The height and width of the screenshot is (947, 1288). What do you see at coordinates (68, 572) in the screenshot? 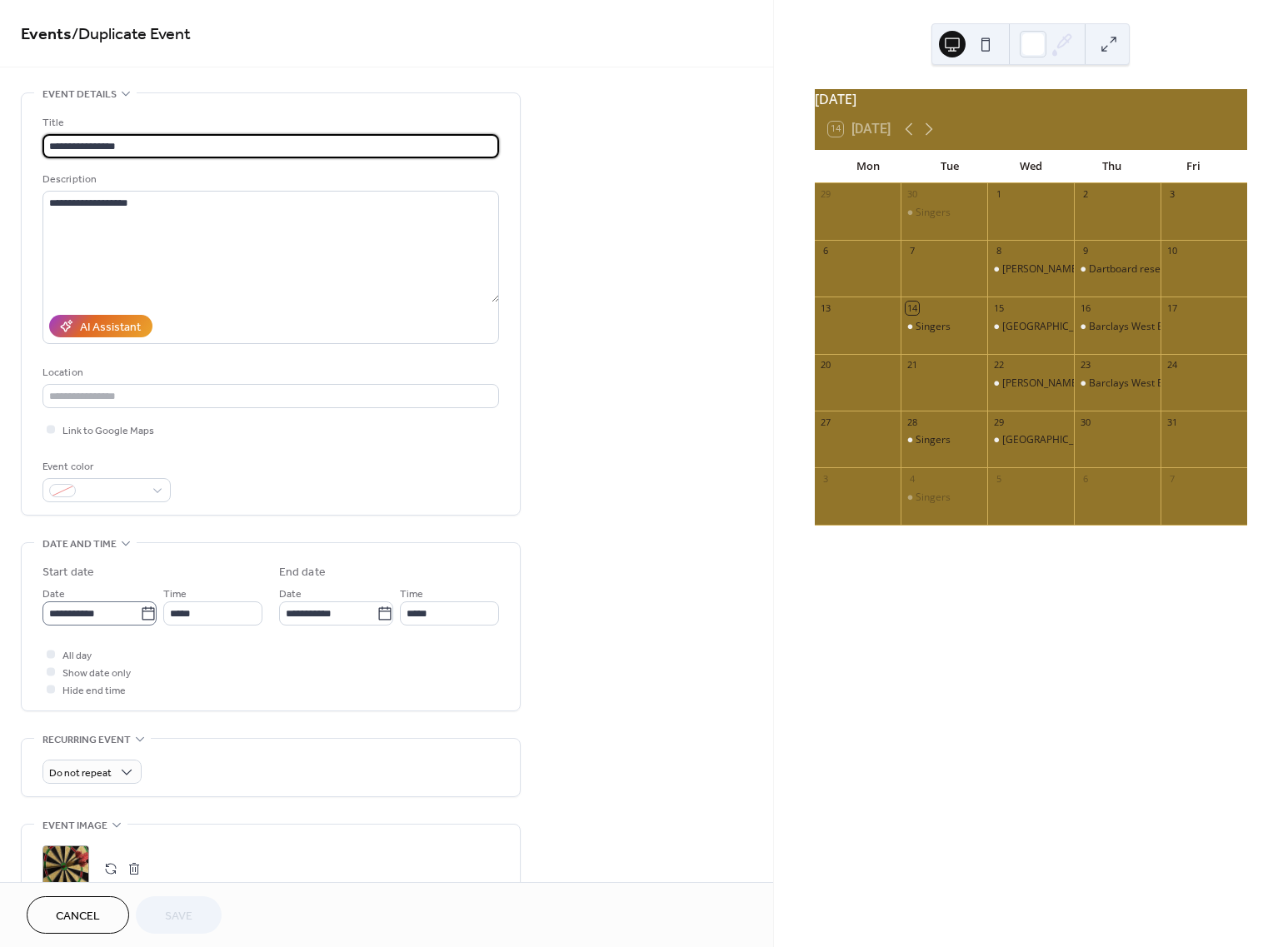
I see `div: Start date` at bounding box center [68, 572].